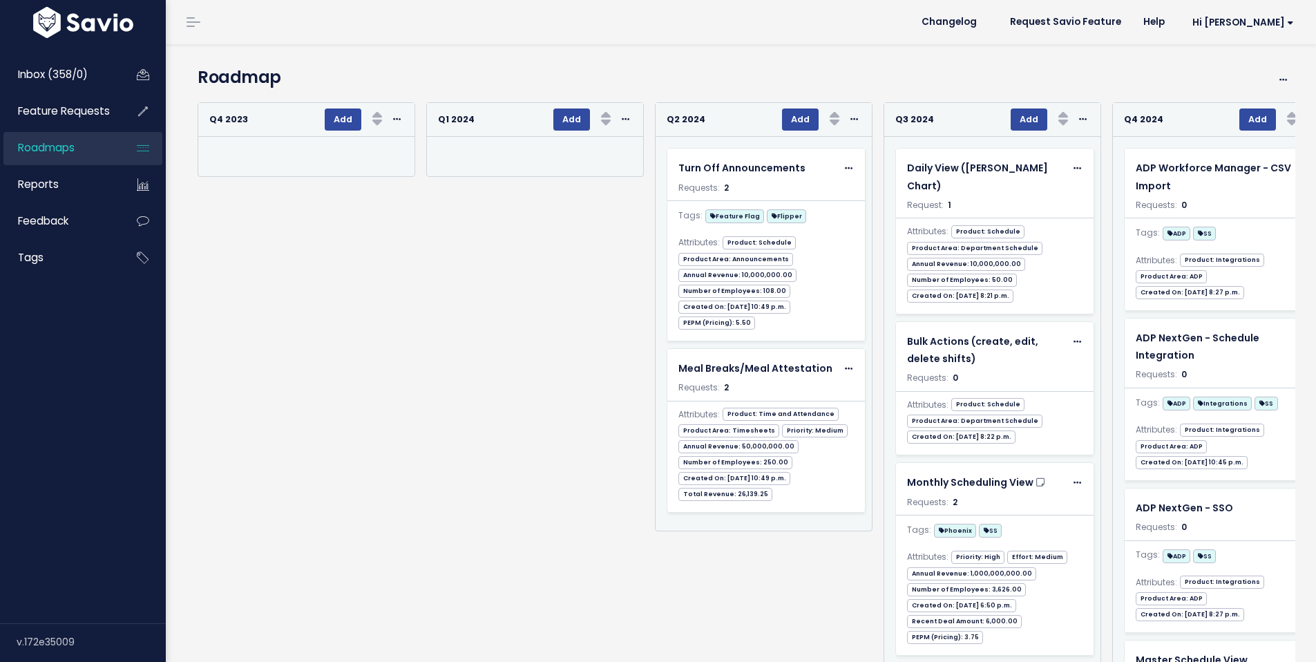 This screenshot has height=662, width=1316. Describe the element at coordinates (52, 74) in the screenshot. I see `span: Inbox (358/0)` at that location.